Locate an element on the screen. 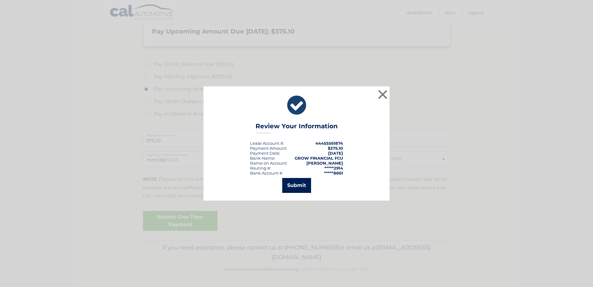 Image resolution: width=593 pixels, height=287 pixels. div: Lease Account #: is located at coordinates (267, 143).